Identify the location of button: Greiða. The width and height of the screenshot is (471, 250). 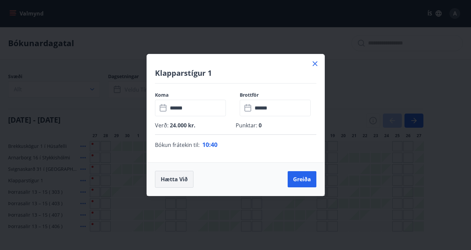
(302, 180).